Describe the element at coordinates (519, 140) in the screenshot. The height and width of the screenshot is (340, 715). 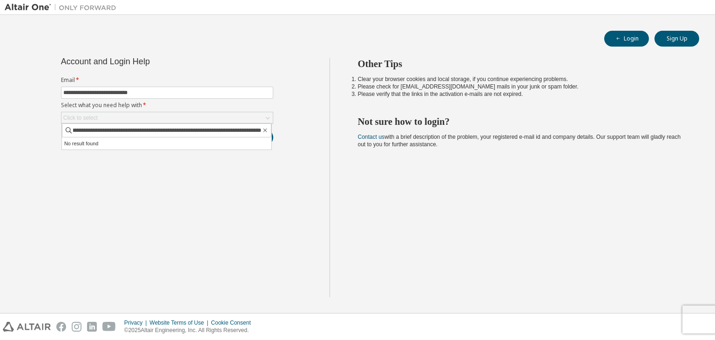
I see `span: with a brief description of the problem, your registered e-mail id and company details. Our suppo...` at that location.